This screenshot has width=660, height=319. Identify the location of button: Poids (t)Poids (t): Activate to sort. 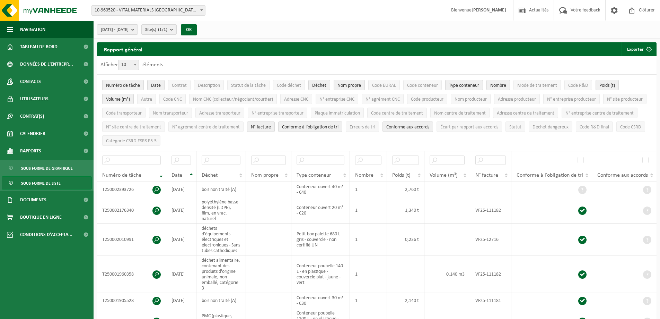
(607, 85).